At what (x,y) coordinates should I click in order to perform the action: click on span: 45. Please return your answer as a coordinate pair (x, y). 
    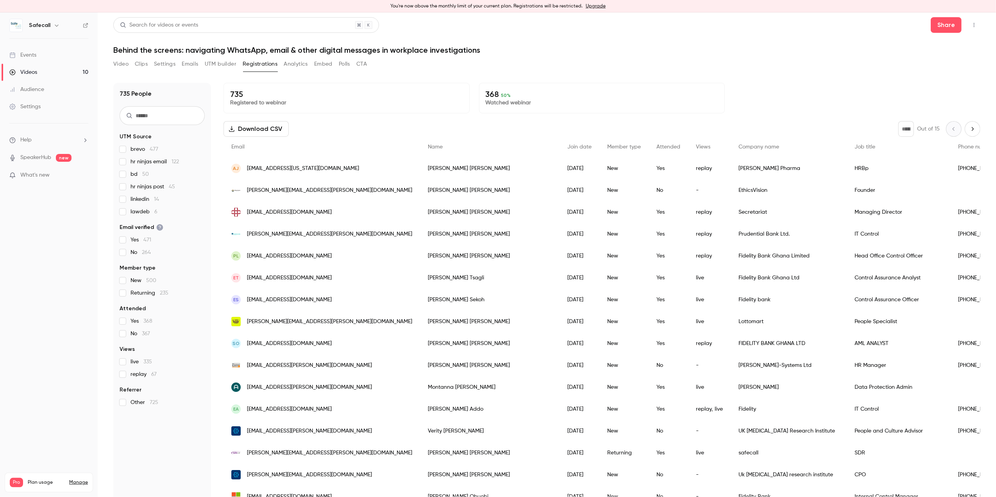
    Looking at the image, I should click on (172, 187).